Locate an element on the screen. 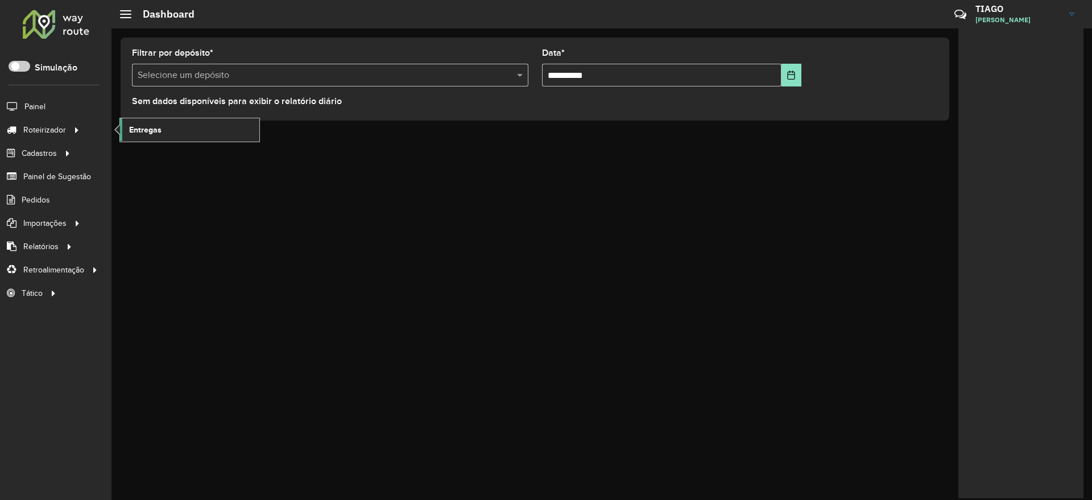 The height and width of the screenshot is (500, 1092). h3: TIAGO is located at coordinates (1018, 9).